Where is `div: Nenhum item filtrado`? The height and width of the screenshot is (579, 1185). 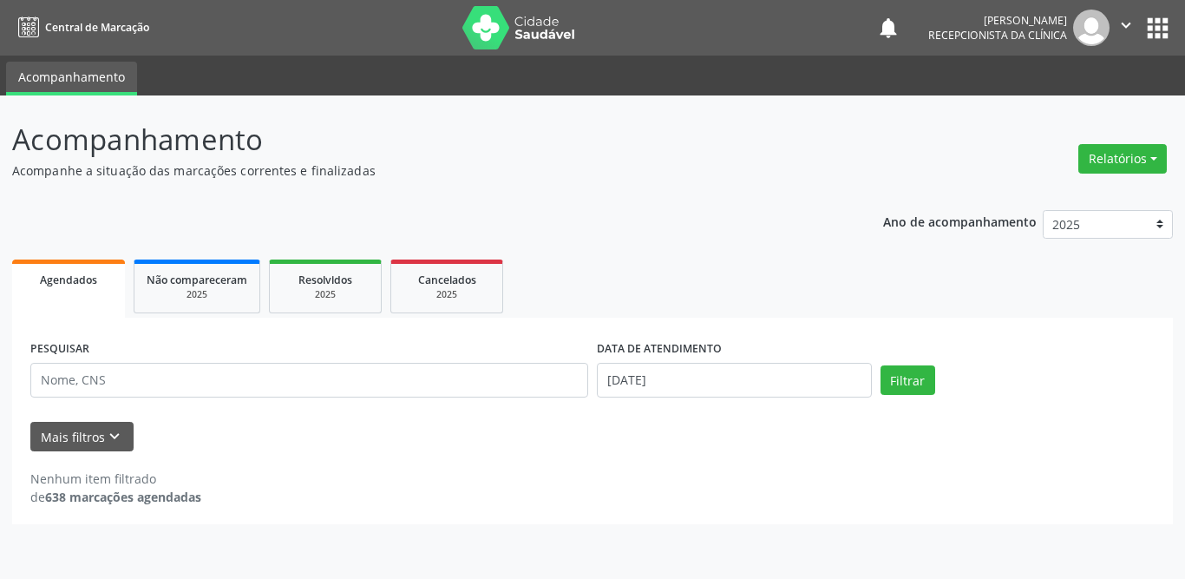 div: Nenhum item filtrado is located at coordinates (115, 478).